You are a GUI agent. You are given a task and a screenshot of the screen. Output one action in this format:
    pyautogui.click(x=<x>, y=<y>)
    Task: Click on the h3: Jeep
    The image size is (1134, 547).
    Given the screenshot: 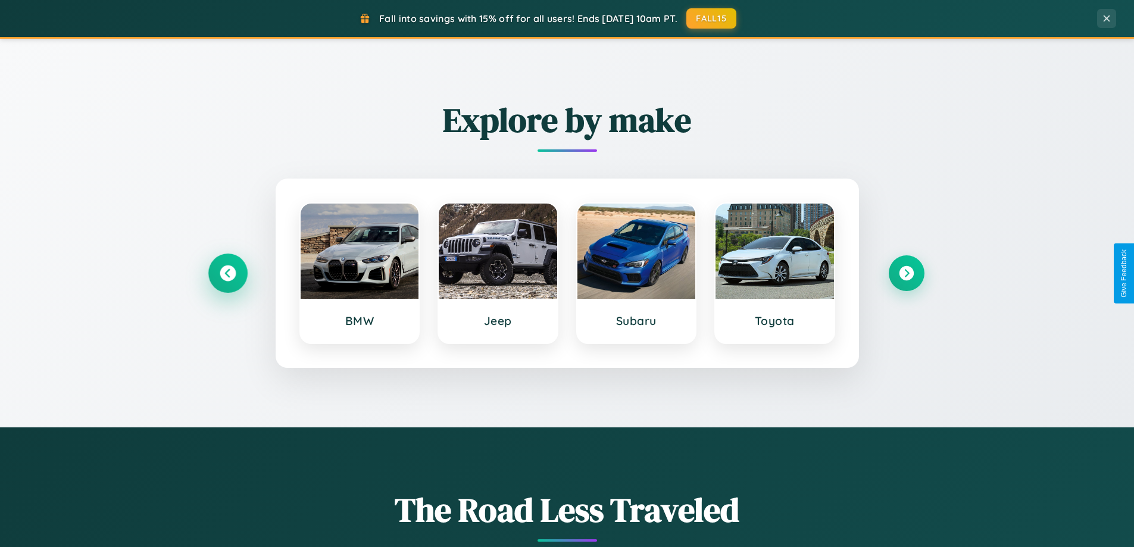 What is the action you would take?
    pyautogui.click(x=498, y=321)
    